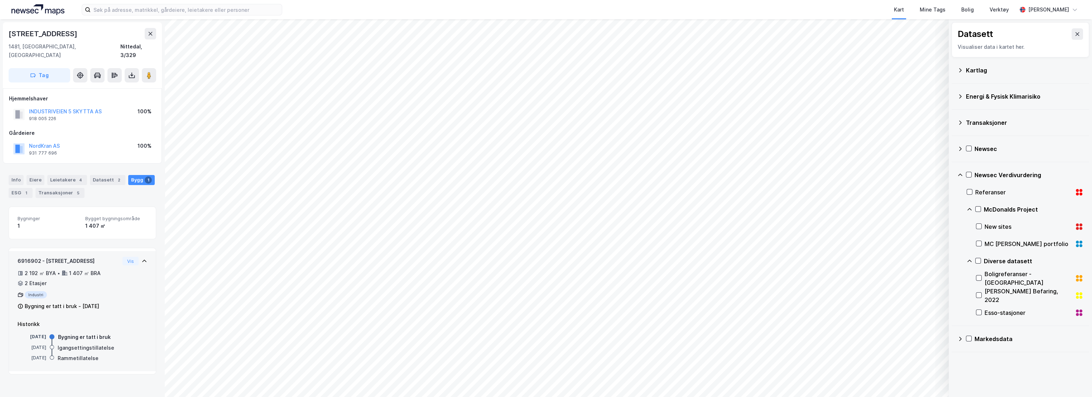 This screenshot has height=397, width=1092. I want to click on div: Gårdeiere, so click(82, 133).